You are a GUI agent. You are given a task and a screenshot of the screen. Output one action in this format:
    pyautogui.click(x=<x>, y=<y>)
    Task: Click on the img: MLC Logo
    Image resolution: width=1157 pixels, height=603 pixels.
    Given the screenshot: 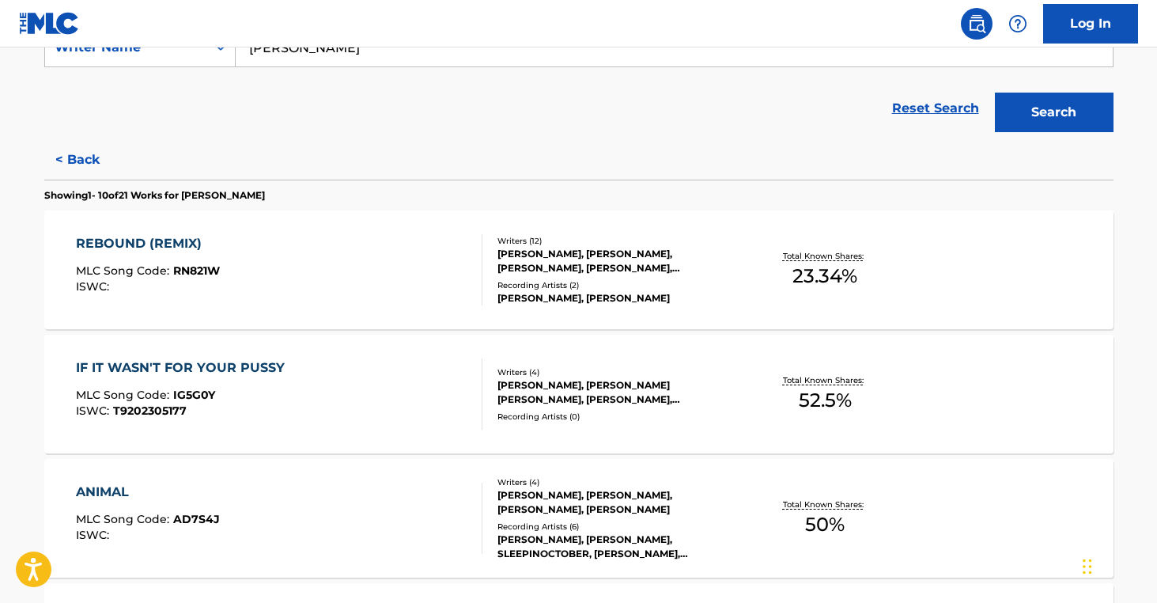 What is the action you would take?
    pyautogui.click(x=49, y=23)
    